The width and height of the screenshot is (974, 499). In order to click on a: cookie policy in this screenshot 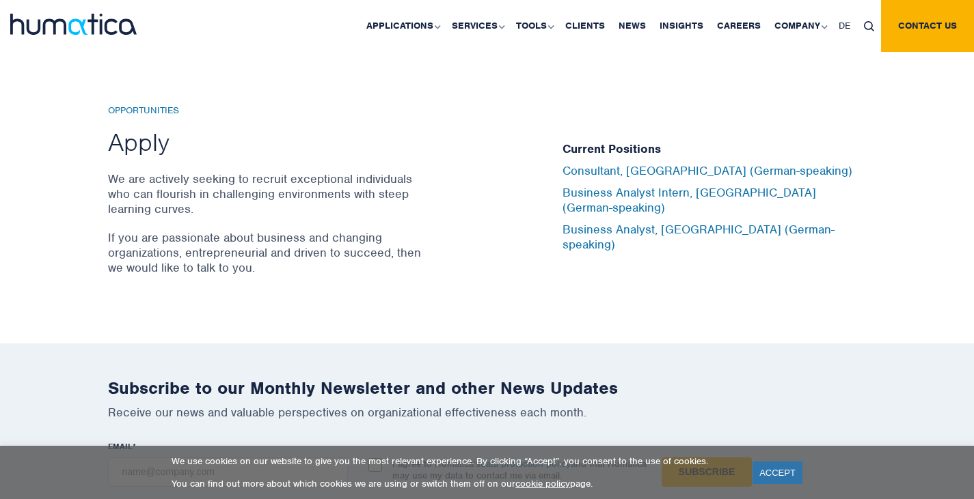, I will do `click(542, 484)`.